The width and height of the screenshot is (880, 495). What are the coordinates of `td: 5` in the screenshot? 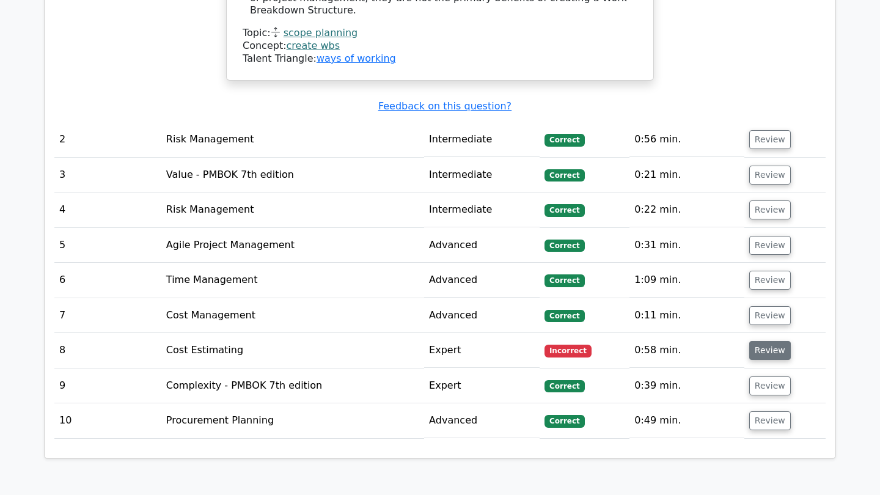 It's located at (108, 245).